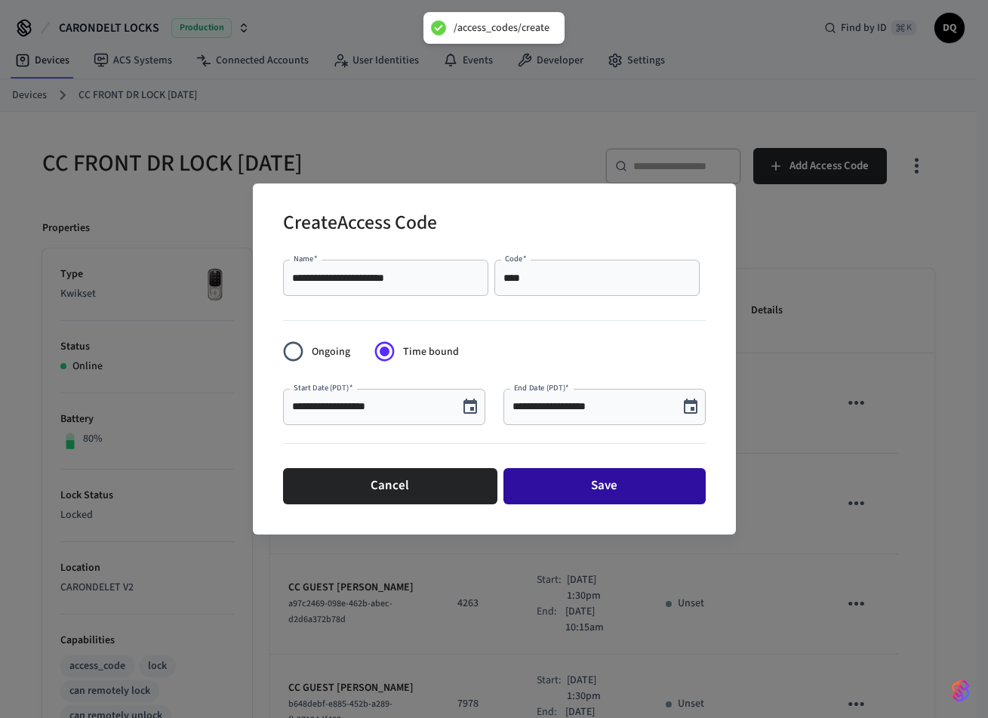 The height and width of the screenshot is (718, 988). What do you see at coordinates (960, 690) in the screenshot?
I see `img: SeamLogoGradient.69752ec5.svg` at bounding box center [960, 690].